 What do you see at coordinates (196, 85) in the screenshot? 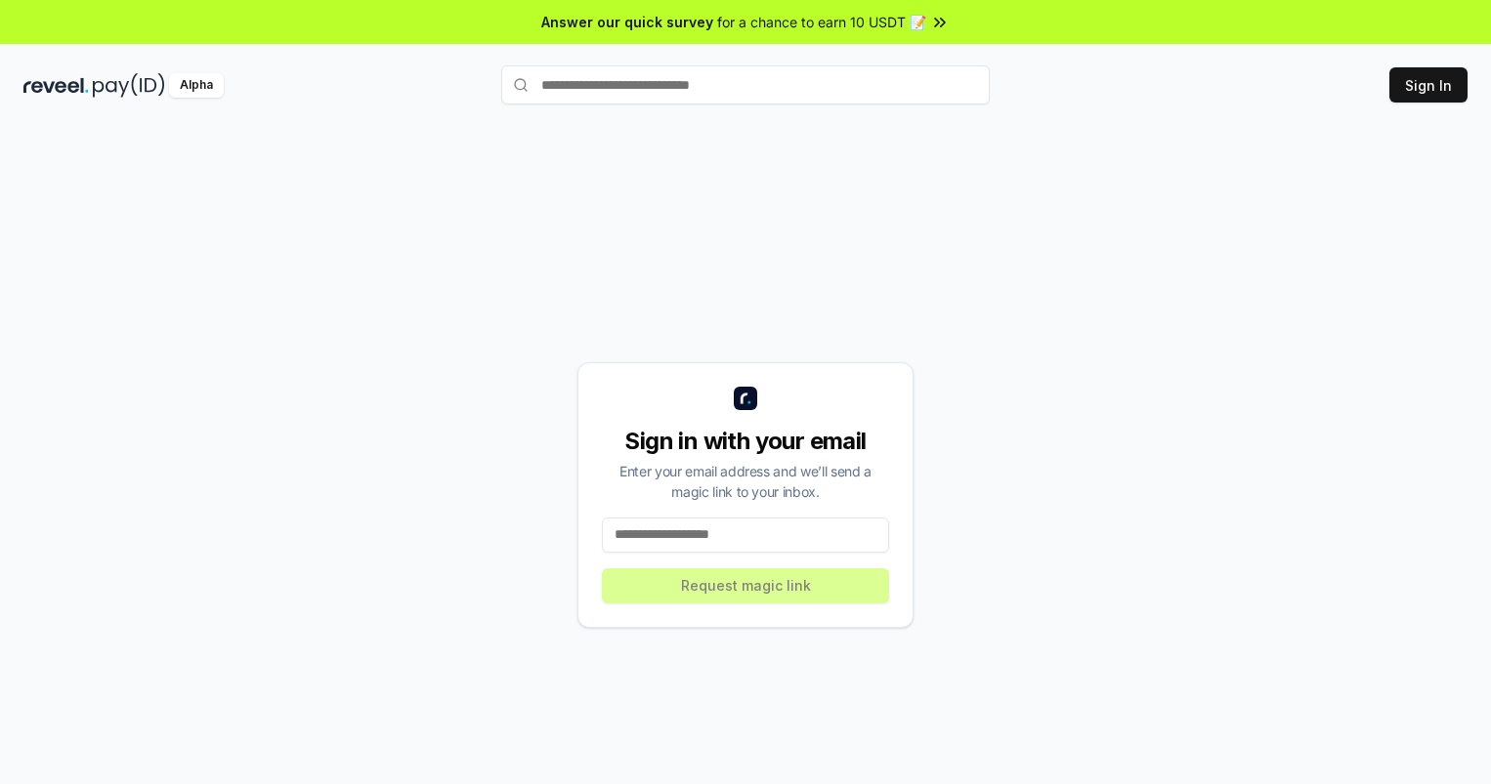
I see `div: Alpha` at bounding box center [196, 85].